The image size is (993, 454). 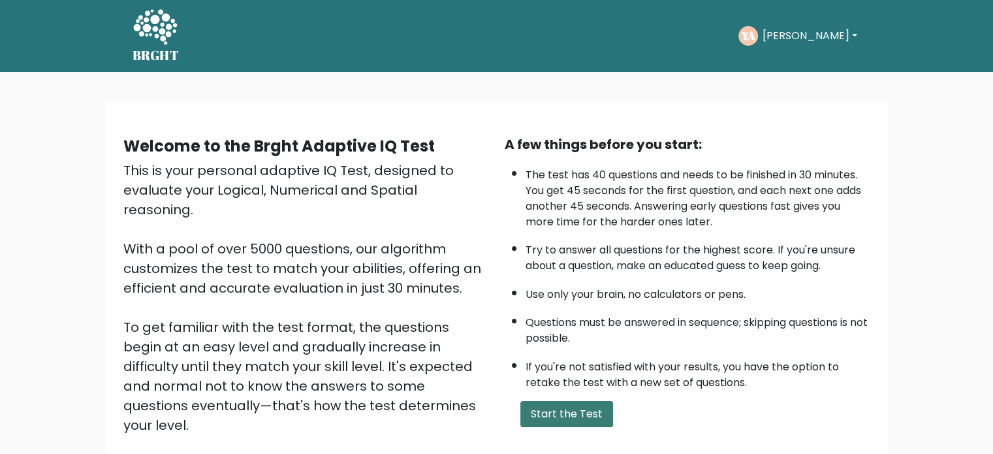 What do you see at coordinates (698, 327) in the screenshot?
I see `li: Questions must be answered in sequence; skipping questions is not possible.` at bounding box center [698, 327].